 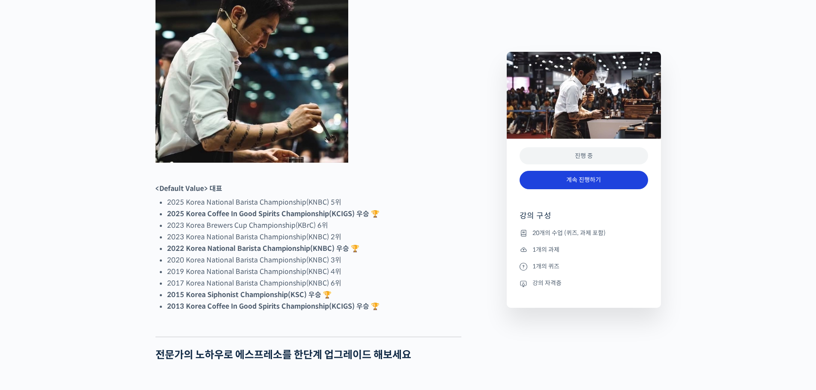 I want to click on strong: 2013 Korea Coffee In Good Spirits Championship(KCIGS) 우승 🏆, so click(x=273, y=306).